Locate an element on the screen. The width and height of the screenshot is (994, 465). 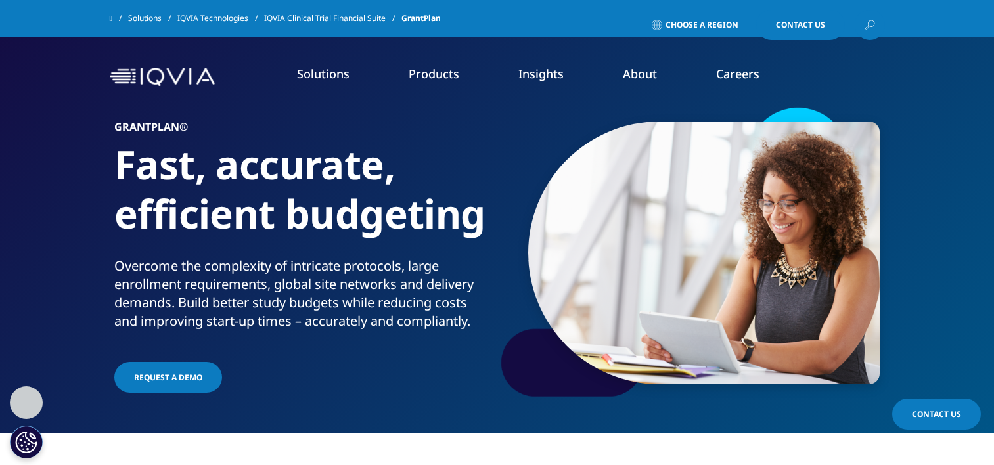
a: Careers is located at coordinates (738, 74).